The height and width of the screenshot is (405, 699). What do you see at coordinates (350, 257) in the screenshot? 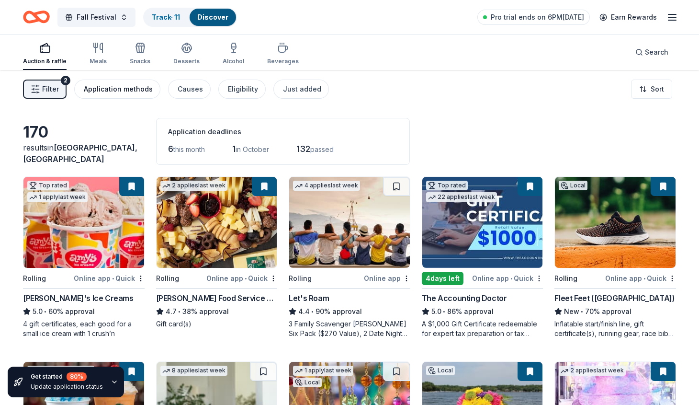
I see `a: Image for Let's Roam4 applieslast weekRollingOnline appLet's Roam4.4•90% approval3 Family Scaveng...` at bounding box center [350, 257].